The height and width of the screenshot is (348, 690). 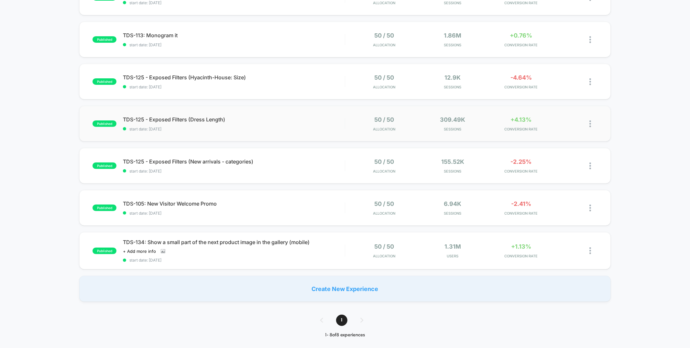 I want to click on span: TDS-113: Monogram it, so click(x=234, y=35).